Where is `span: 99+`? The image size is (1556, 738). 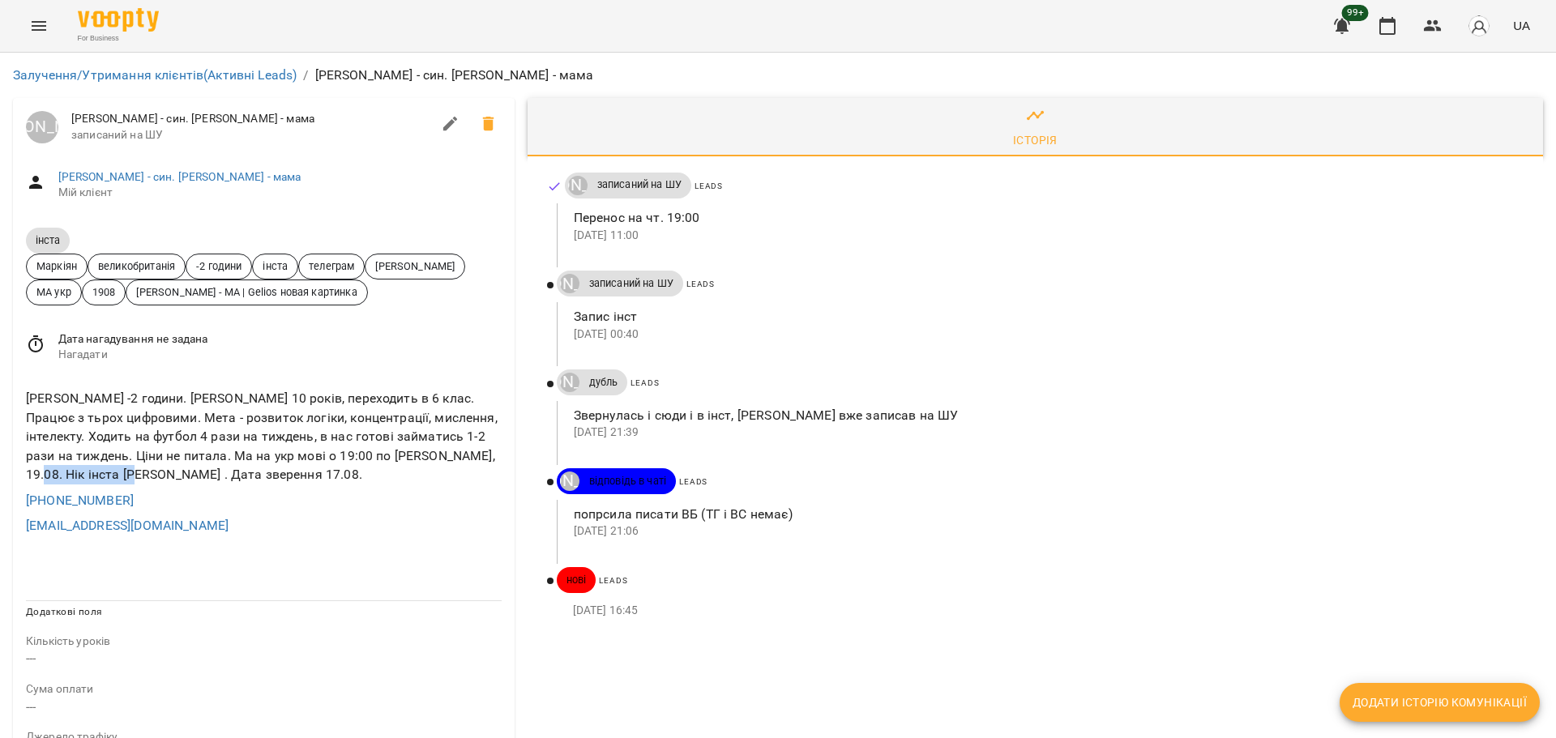
span: 99+ is located at coordinates (1355, 13).